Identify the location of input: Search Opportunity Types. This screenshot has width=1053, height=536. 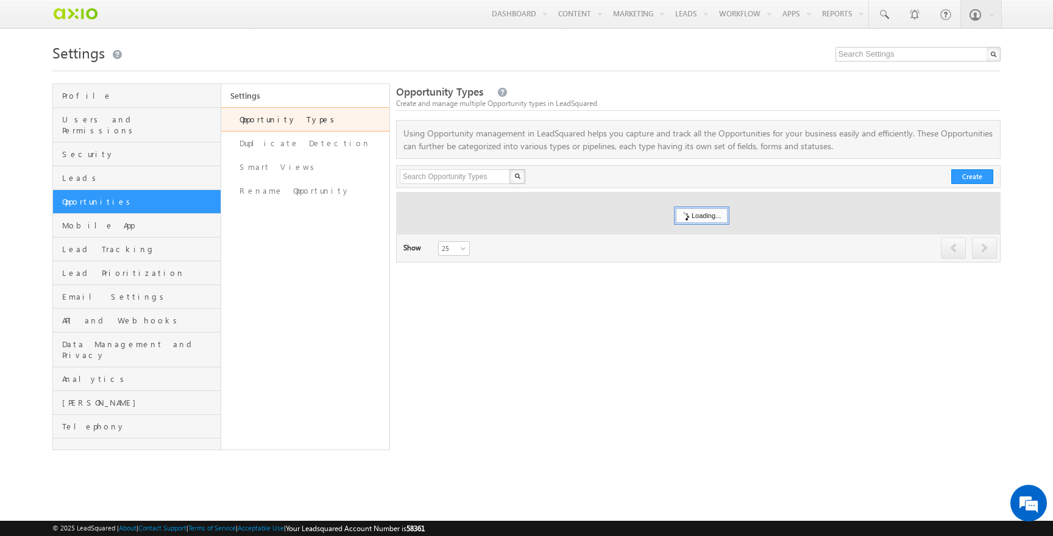
(455, 177).